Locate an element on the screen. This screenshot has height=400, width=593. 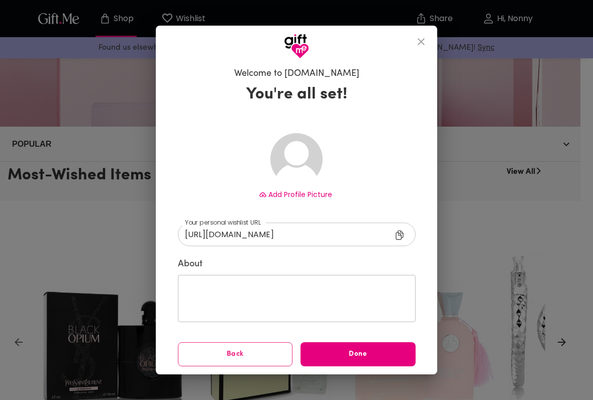
label: About is located at coordinates (296, 264).